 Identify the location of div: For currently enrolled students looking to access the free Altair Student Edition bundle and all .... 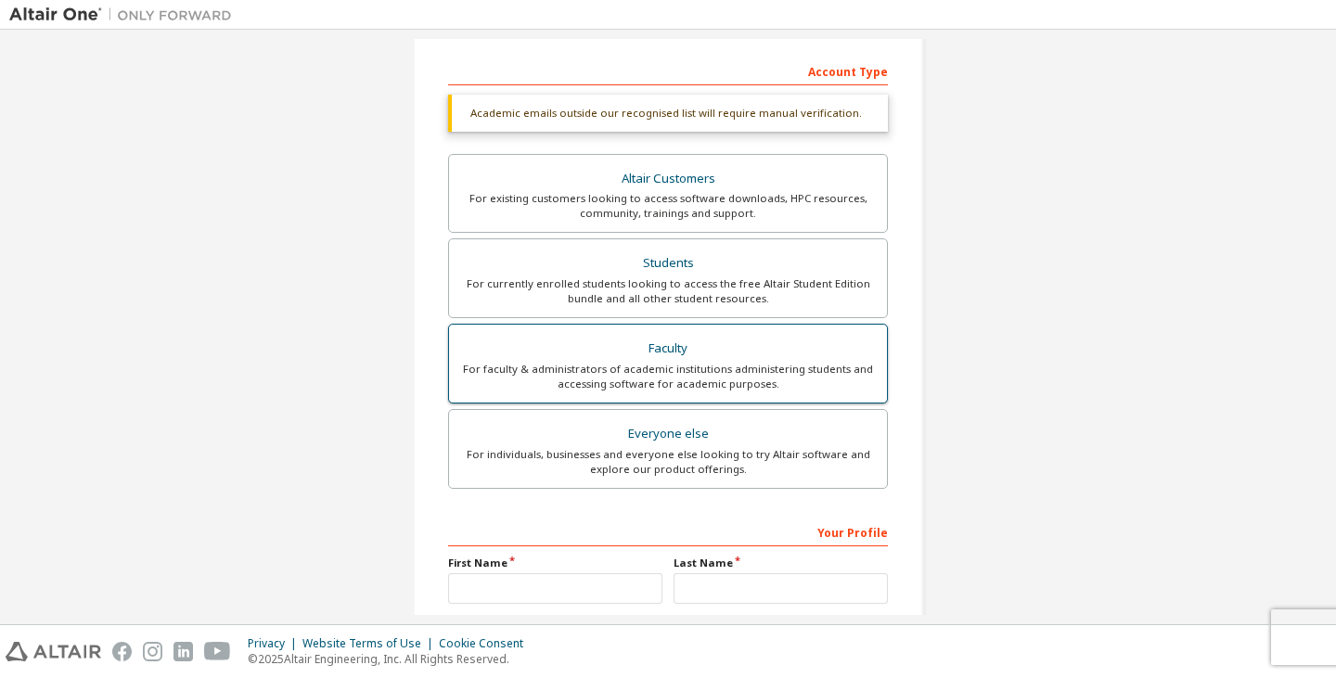
(668, 291).